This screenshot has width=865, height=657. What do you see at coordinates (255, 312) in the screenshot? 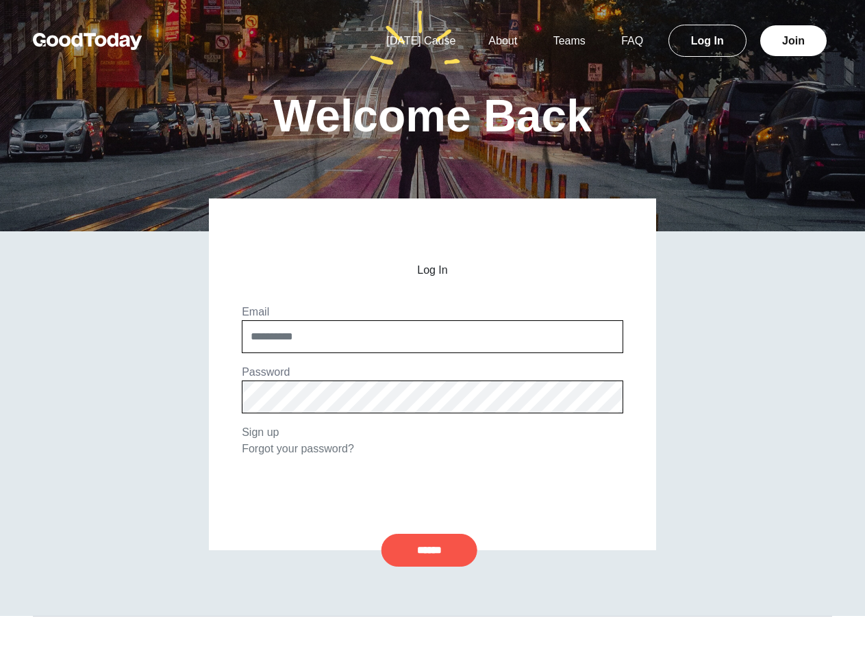
I see `label: Email` at bounding box center [255, 312].